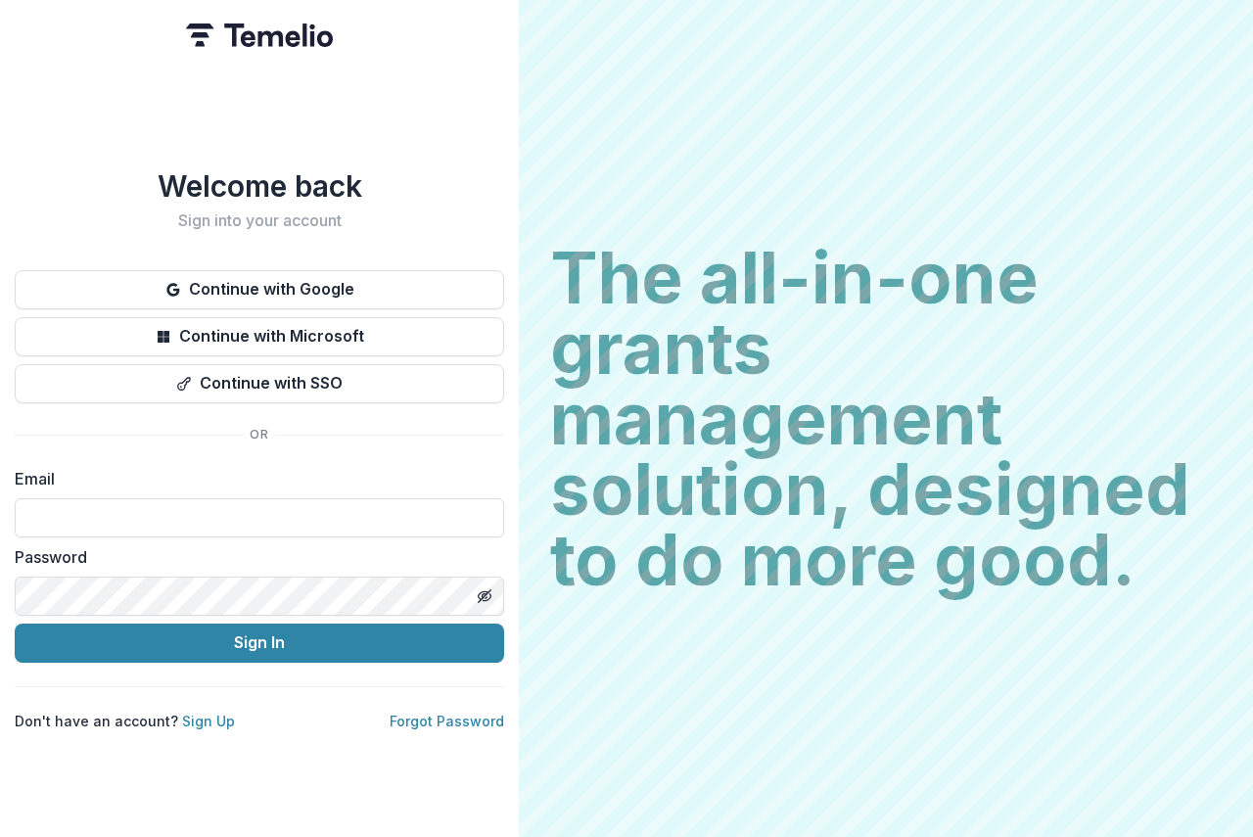  What do you see at coordinates (259, 35) in the screenshot?
I see `img: Temelio` at bounding box center [259, 35].